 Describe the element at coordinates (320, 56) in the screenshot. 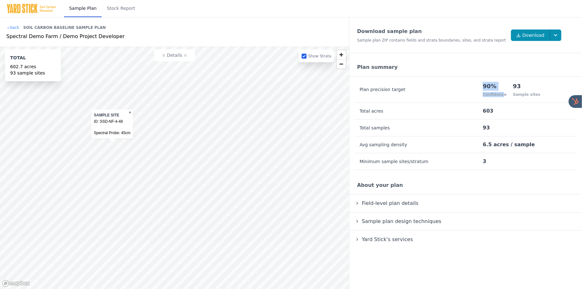

I see `label: Show Strata` at that location.